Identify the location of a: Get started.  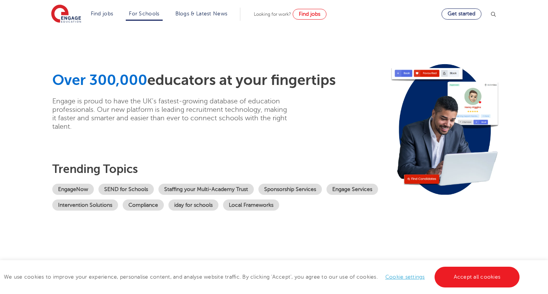
(462, 14).